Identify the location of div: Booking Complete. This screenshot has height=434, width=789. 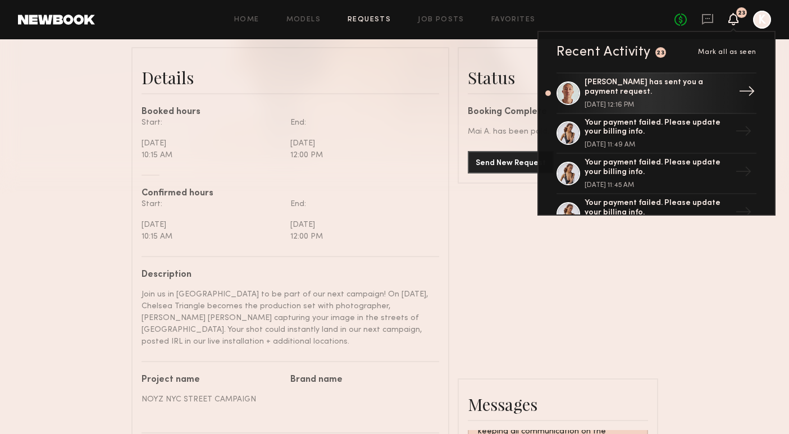
(558, 112).